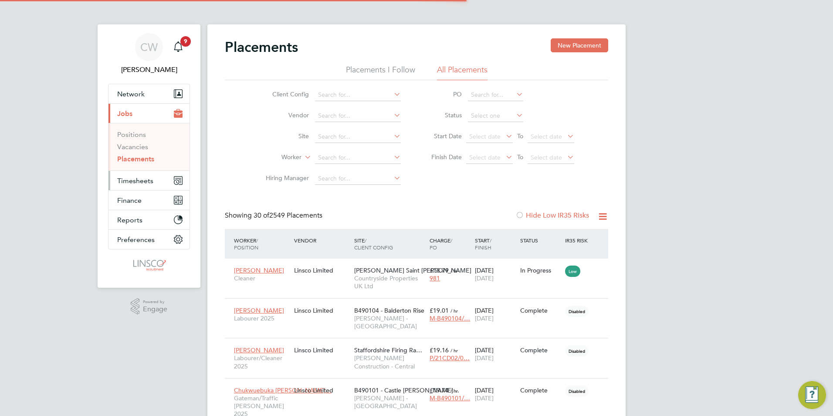  I want to click on button: Finance, so click(149, 200).